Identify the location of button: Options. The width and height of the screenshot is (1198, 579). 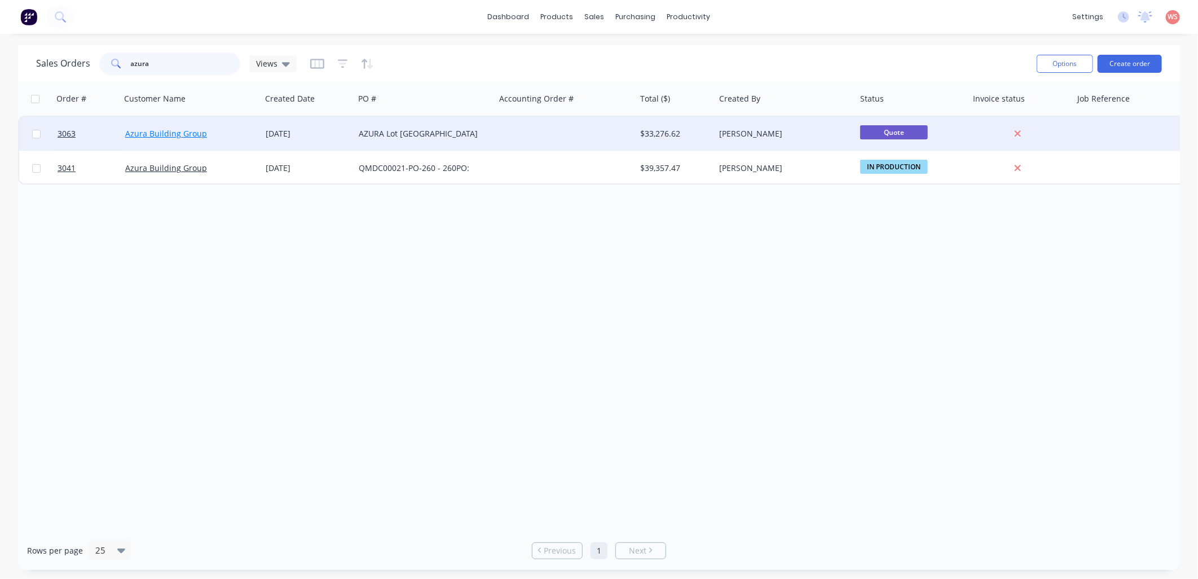
(1065, 64).